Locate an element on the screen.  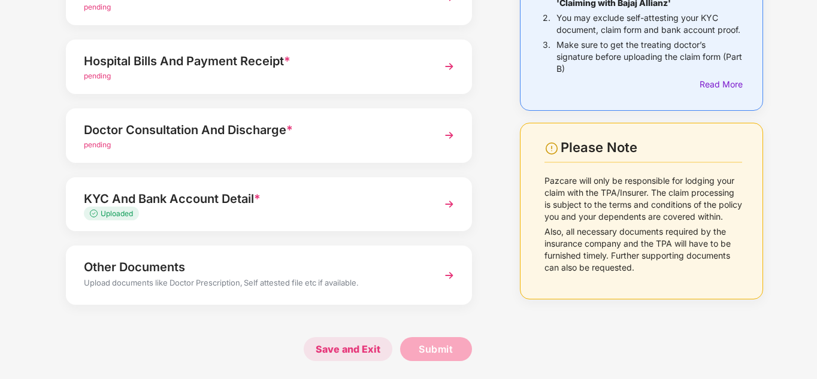
img: svg+xml;base64,PHN2ZyB4bWxucz0iaHR0cDovL3d3dy53My5vcmcvMjAwMC9zdmciIHdpZHRoPSIxMy4zMzMiIGhlaWdodD... is located at coordinates (95, 213).